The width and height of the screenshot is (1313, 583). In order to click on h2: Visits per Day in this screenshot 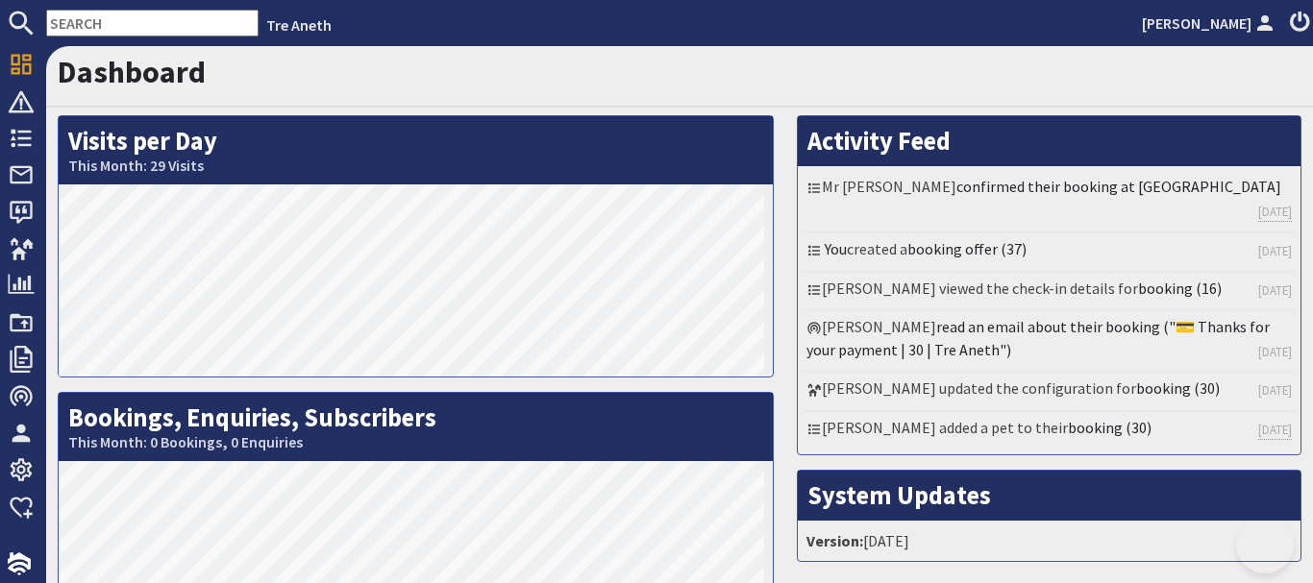, I will do `click(415, 150)`.